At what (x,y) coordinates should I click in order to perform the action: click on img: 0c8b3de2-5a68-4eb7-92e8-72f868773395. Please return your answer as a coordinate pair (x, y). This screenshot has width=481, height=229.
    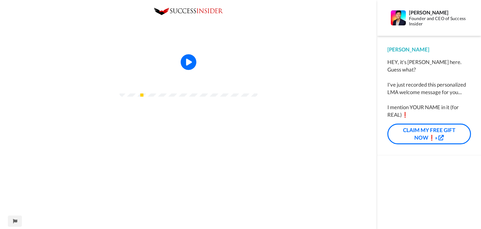
    Looking at the image, I should click on (188, 11).